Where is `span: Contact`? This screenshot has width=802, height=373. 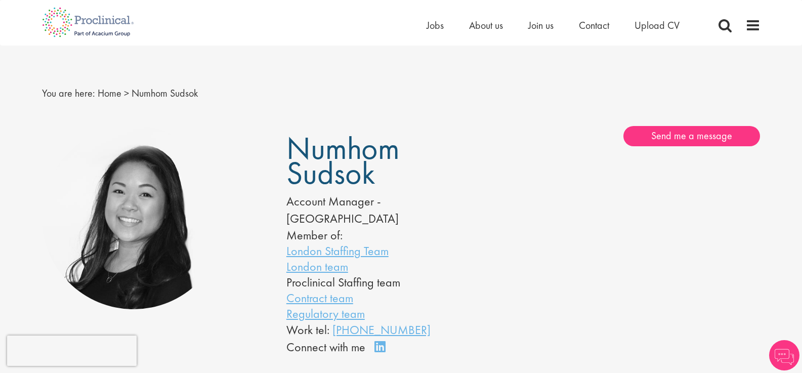 span: Contact is located at coordinates (594, 25).